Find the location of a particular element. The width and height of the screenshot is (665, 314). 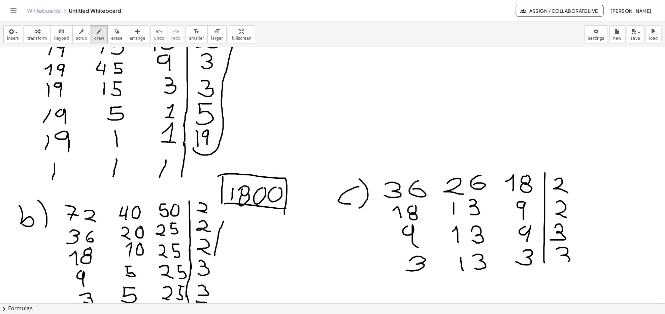

span: Assign / Collaborate Live is located at coordinates (560, 11).